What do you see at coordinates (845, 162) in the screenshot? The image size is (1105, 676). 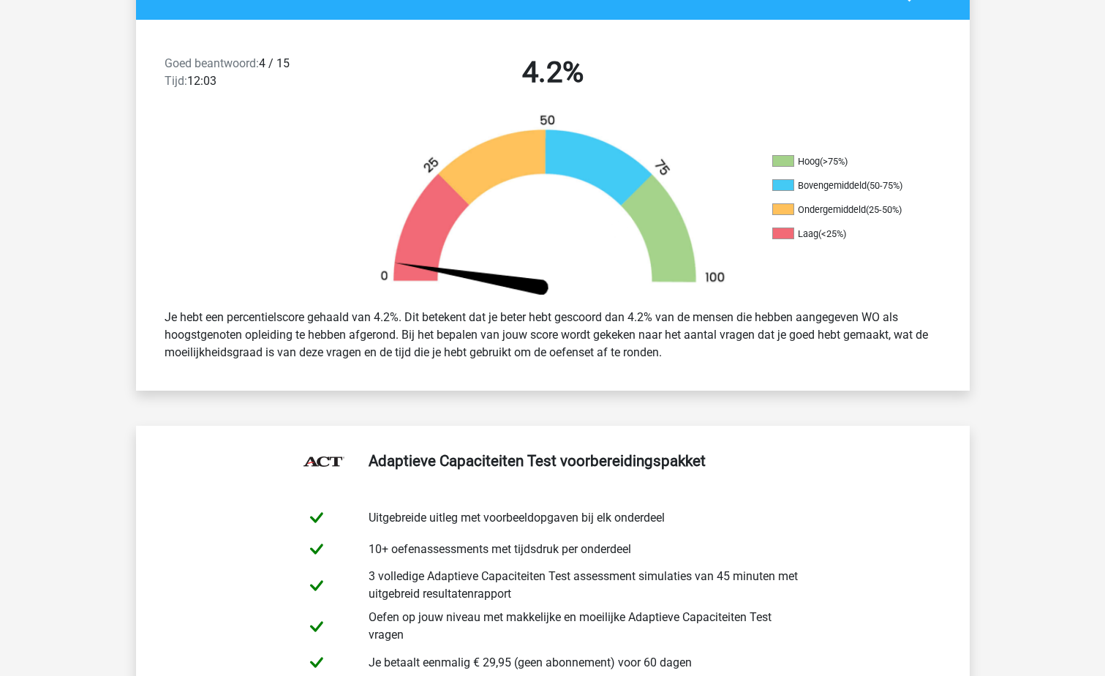 I see `li: Hoog` at bounding box center [845, 162].